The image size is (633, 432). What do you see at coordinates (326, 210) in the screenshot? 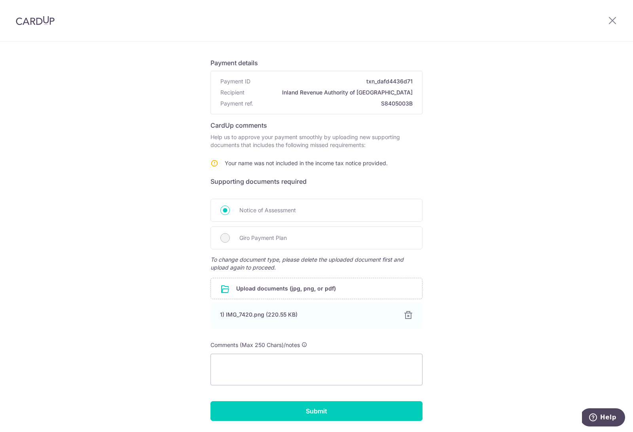
I see `span: Notice of Assessment` at bounding box center [326, 210].